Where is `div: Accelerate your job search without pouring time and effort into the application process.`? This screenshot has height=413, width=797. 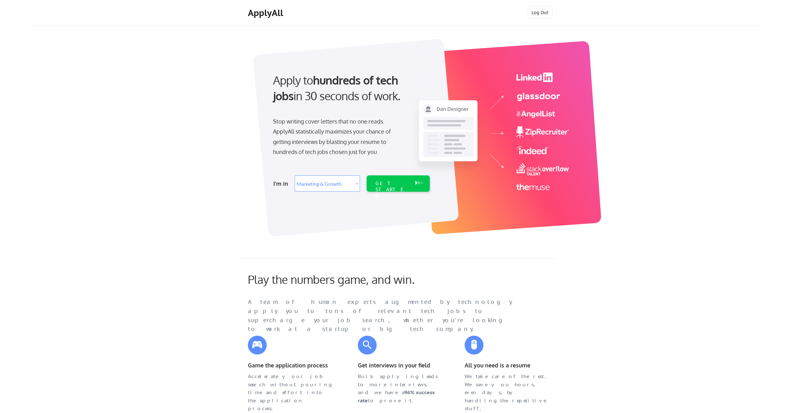 div: Accelerate your job search without pouring time and effort into the application process. is located at coordinates (290, 393).